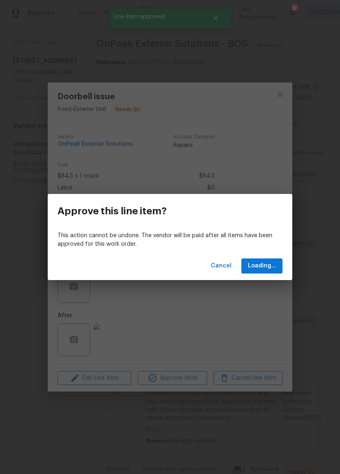 This screenshot has width=340, height=474. What do you see at coordinates (262, 266) in the screenshot?
I see `span: Loading...` at bounding box center [262, 266].